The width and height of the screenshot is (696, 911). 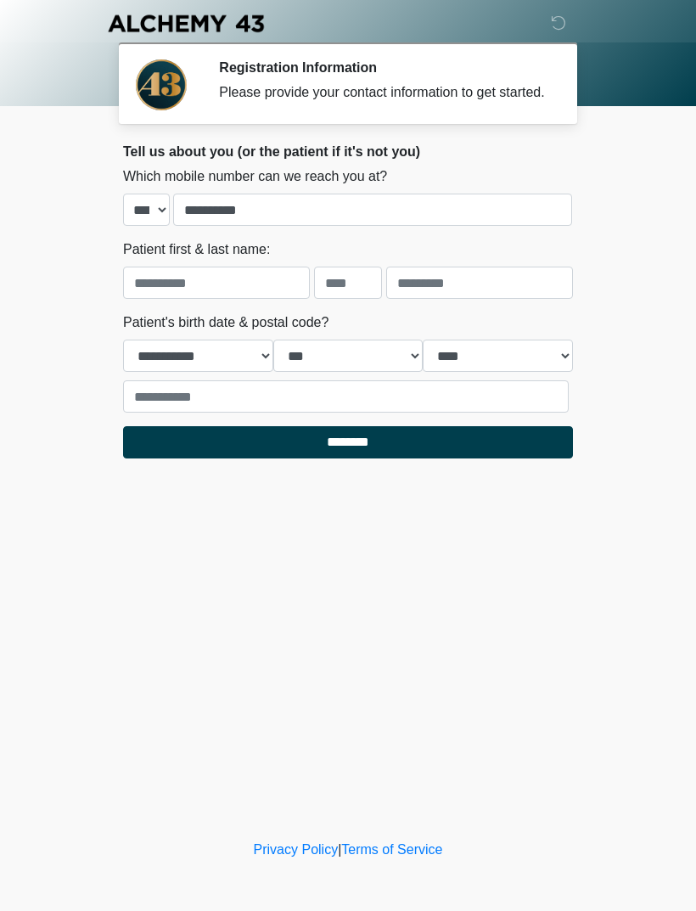 What do you see at coordinates (226, 322) in the screenshot?
I see `label: Patient's birth date & postal code?` at bounding box center [226, 322].